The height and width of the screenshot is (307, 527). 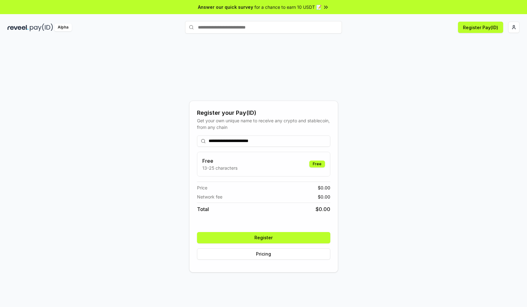 What do you see at coordinates (209, 197) in the screenshot?
I see `span: Network fee` at bounding box center [209, 197].